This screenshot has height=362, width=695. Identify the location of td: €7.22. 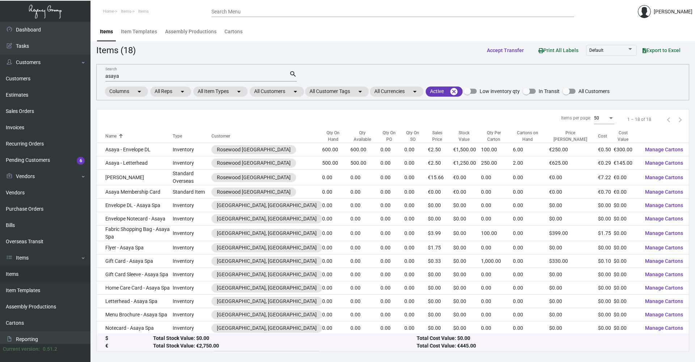
(606, 177).